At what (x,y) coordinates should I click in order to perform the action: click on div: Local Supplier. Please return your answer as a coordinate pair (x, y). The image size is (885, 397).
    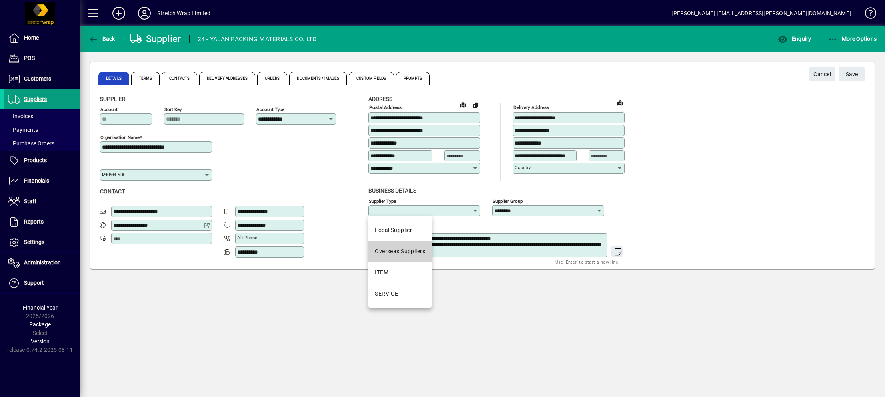
    Looking at the image, I should click on (393, 230).